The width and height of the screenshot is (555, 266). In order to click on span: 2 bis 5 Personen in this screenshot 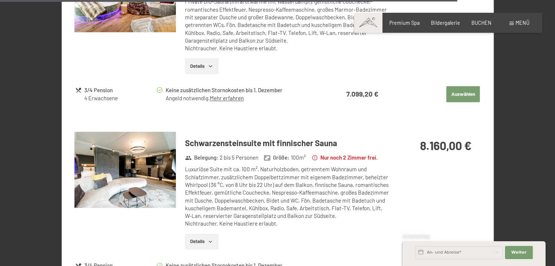, I will do `click(239, 157)`.